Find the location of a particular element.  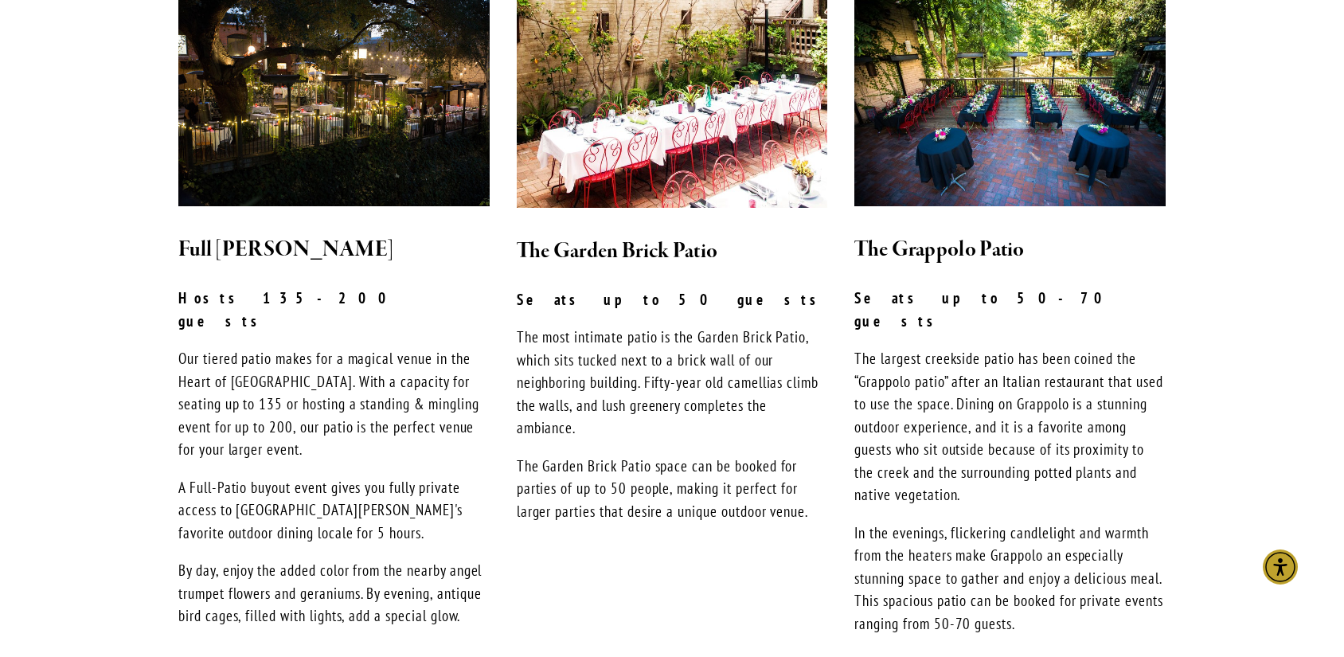

strong: Hosts 135-200 guests is located at coordinates (297, 309).